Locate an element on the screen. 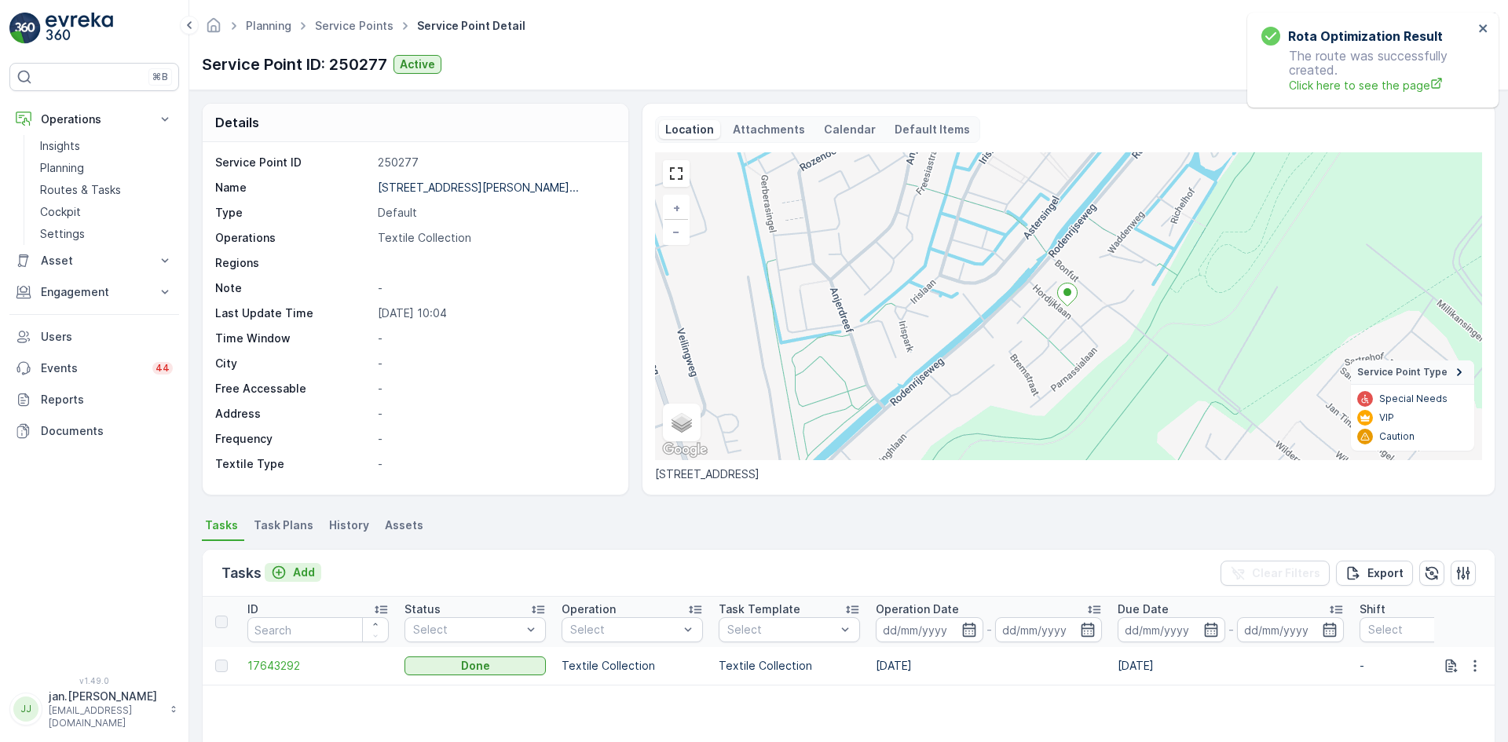 The image size is (1508, 742). span: Service Point Type is located at coordinates (1402, 372).